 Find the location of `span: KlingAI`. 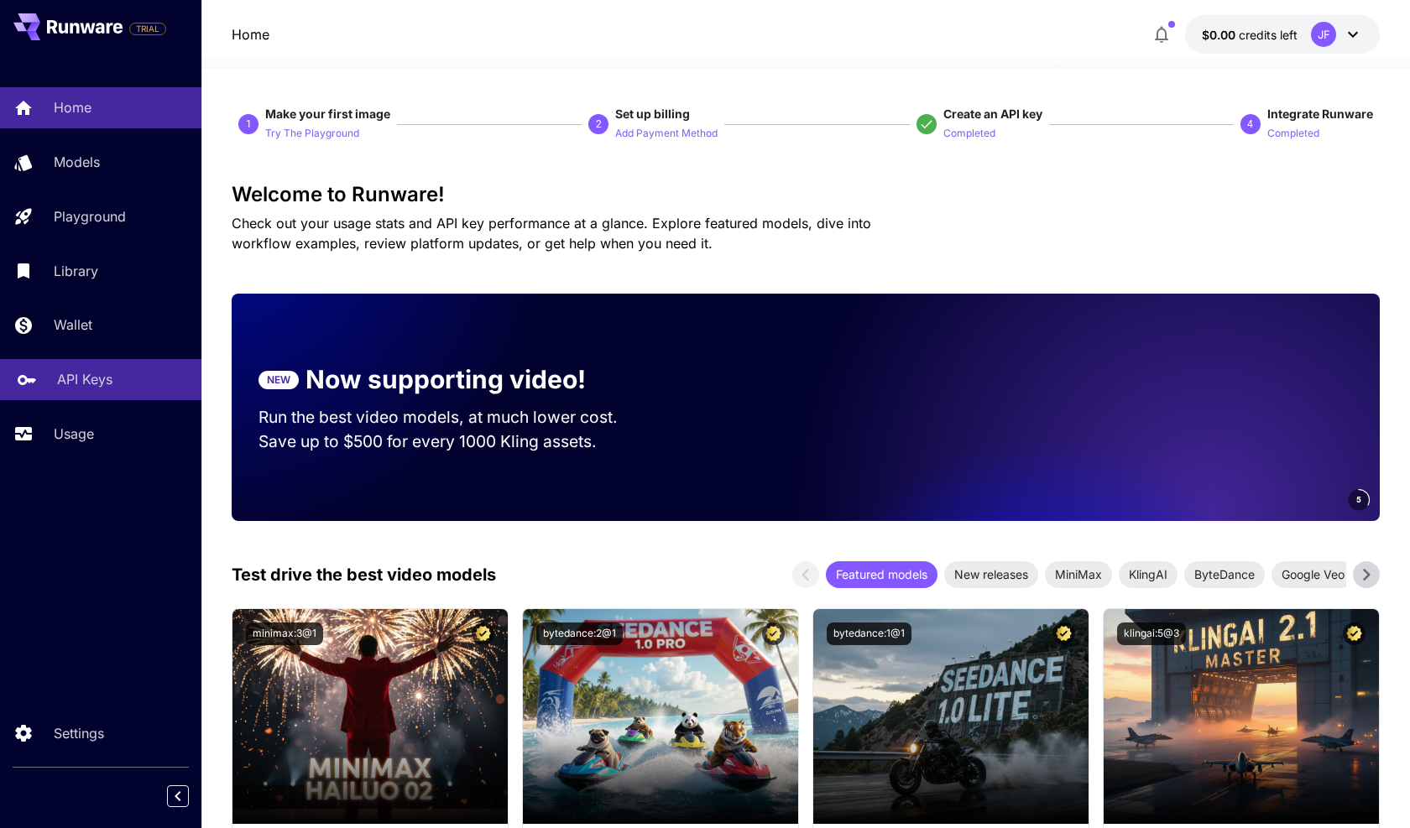

span: KlingAI is located at coordinates (1148, 574).